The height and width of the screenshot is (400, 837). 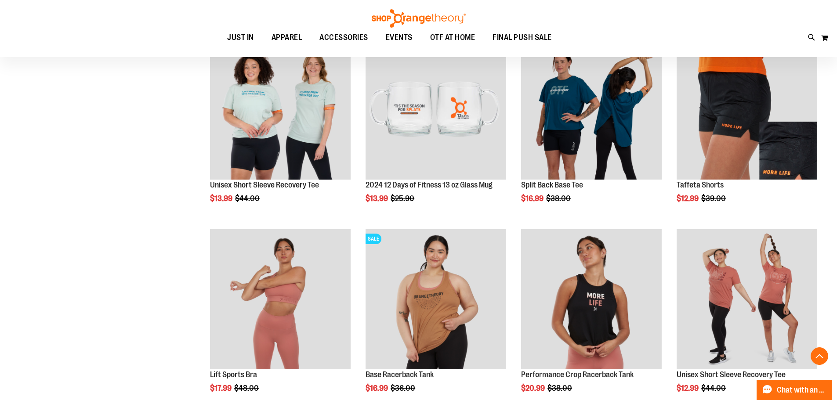 I want to click on a: Performance Crop Racerback Tank, so click(x=577, y=375).